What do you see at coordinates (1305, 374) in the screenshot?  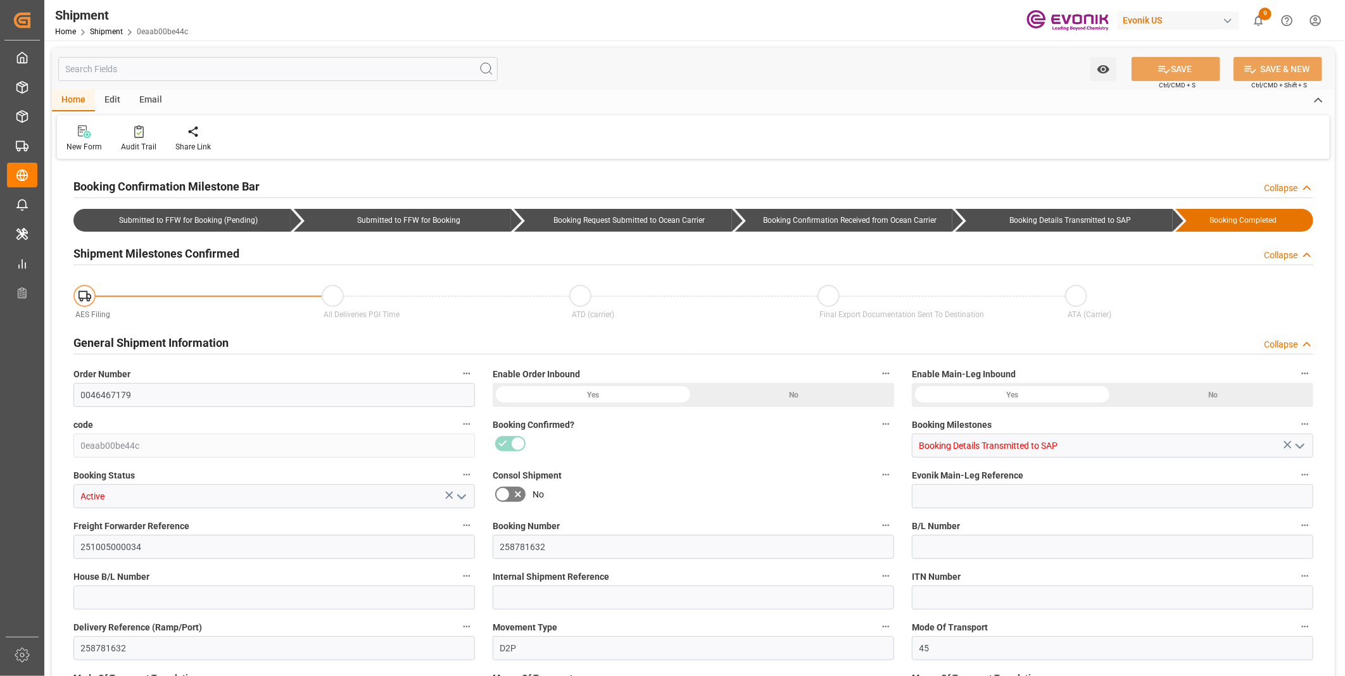 I see `button: Enable Main-Leg Inbound` at bounding box center [1305, 374].